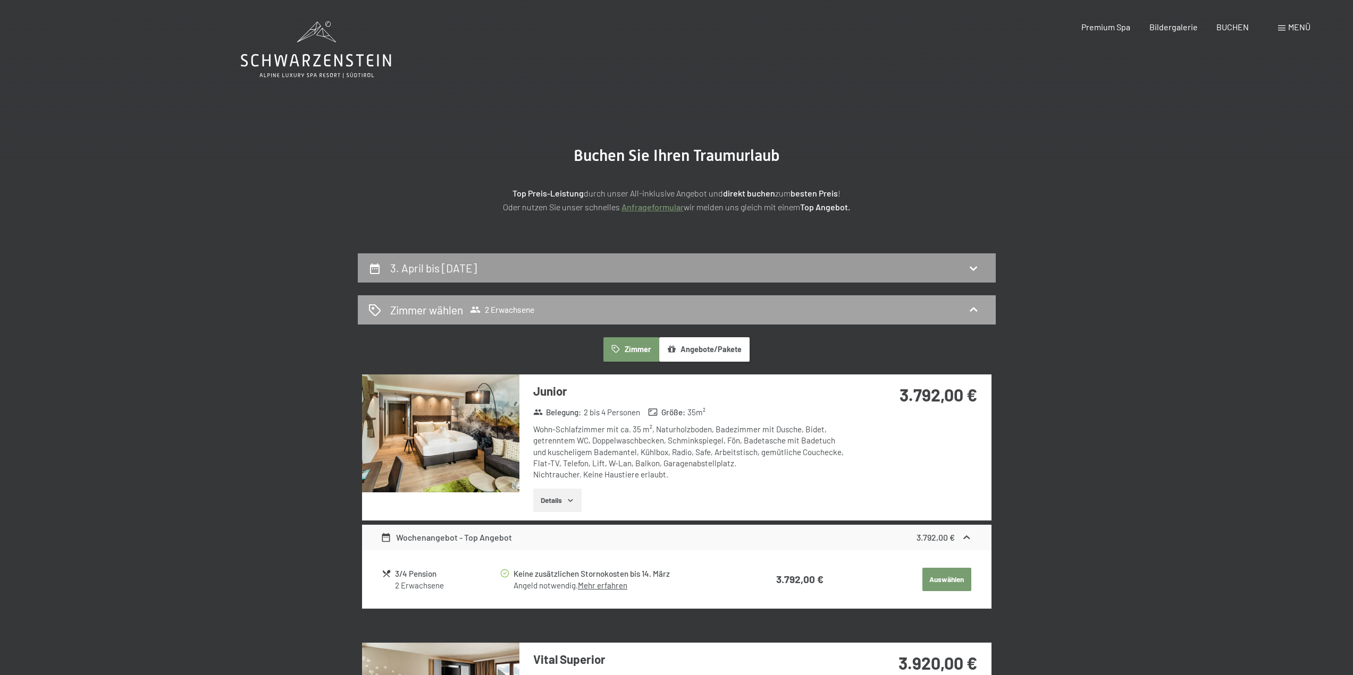 Image resolution: width=1353 pixels, height=675 pixels. What do you see at coordinates (446, 538) in the screenshot?
I see `div: Wochenangebot - Top Angebot` at bounding box center [446, 538].